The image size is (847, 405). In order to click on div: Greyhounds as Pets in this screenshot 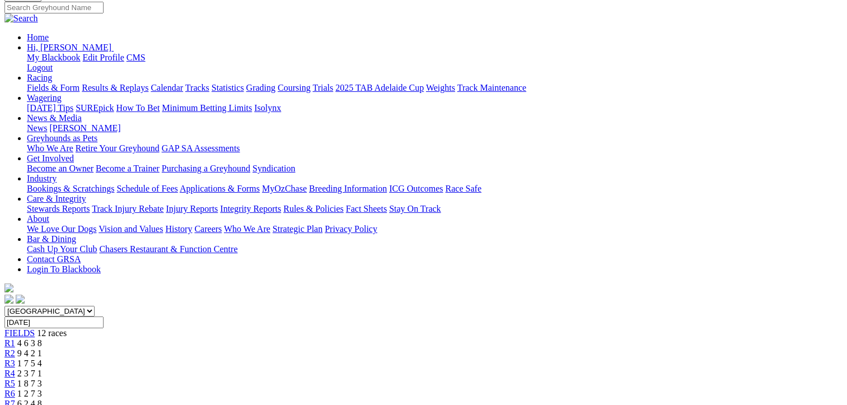, I will do `click(434, 148)`.